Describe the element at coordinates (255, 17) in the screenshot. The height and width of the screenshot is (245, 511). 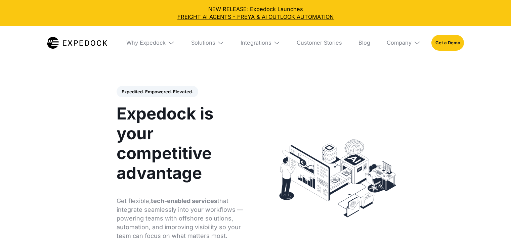
I see `a: FREIGHT AI AGENTS - FREYA & AI OUTLOOK AUTOMATION` at that location.